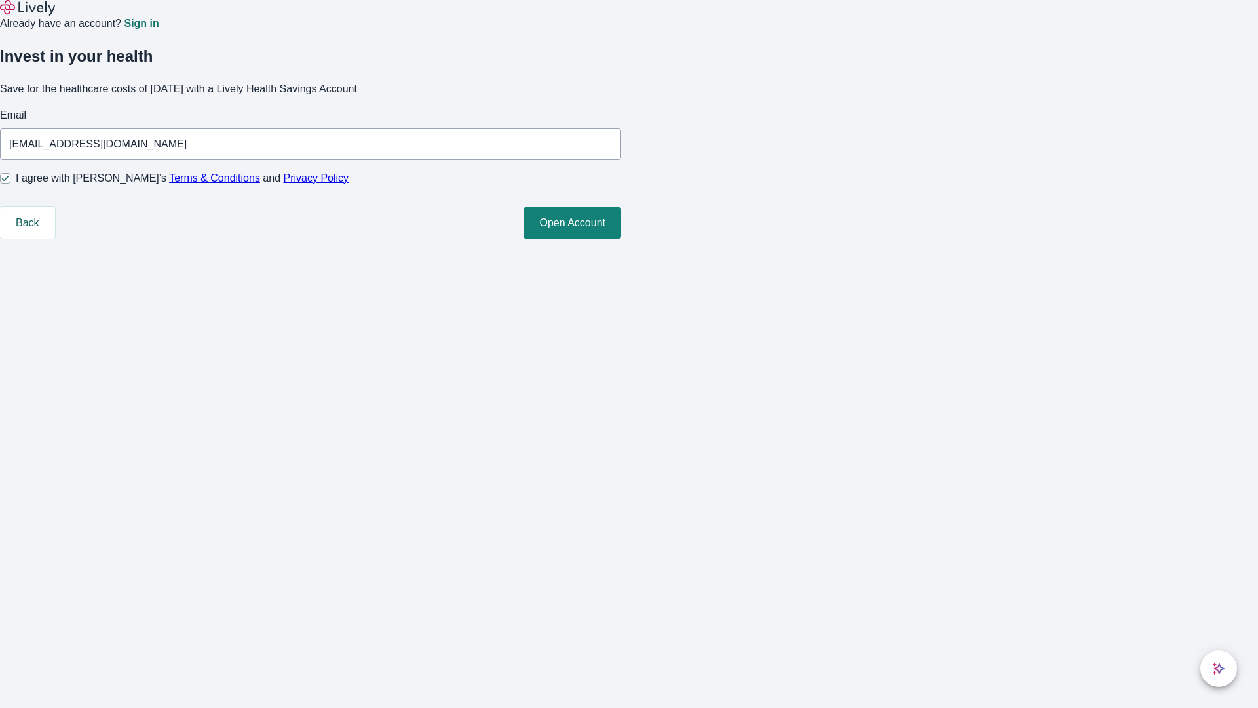 Image resolution: width=1258 pixels, height=708 pixels. What do you see at coordinates (572, 223) in the screenshot?
I see `button: Open Account` at bounding box center [572, 223].